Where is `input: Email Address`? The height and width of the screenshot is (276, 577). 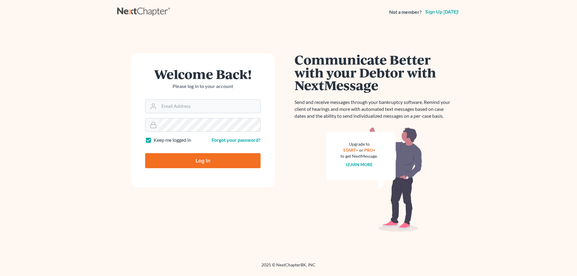 input: Email Address is located at coordinates (209, 106).